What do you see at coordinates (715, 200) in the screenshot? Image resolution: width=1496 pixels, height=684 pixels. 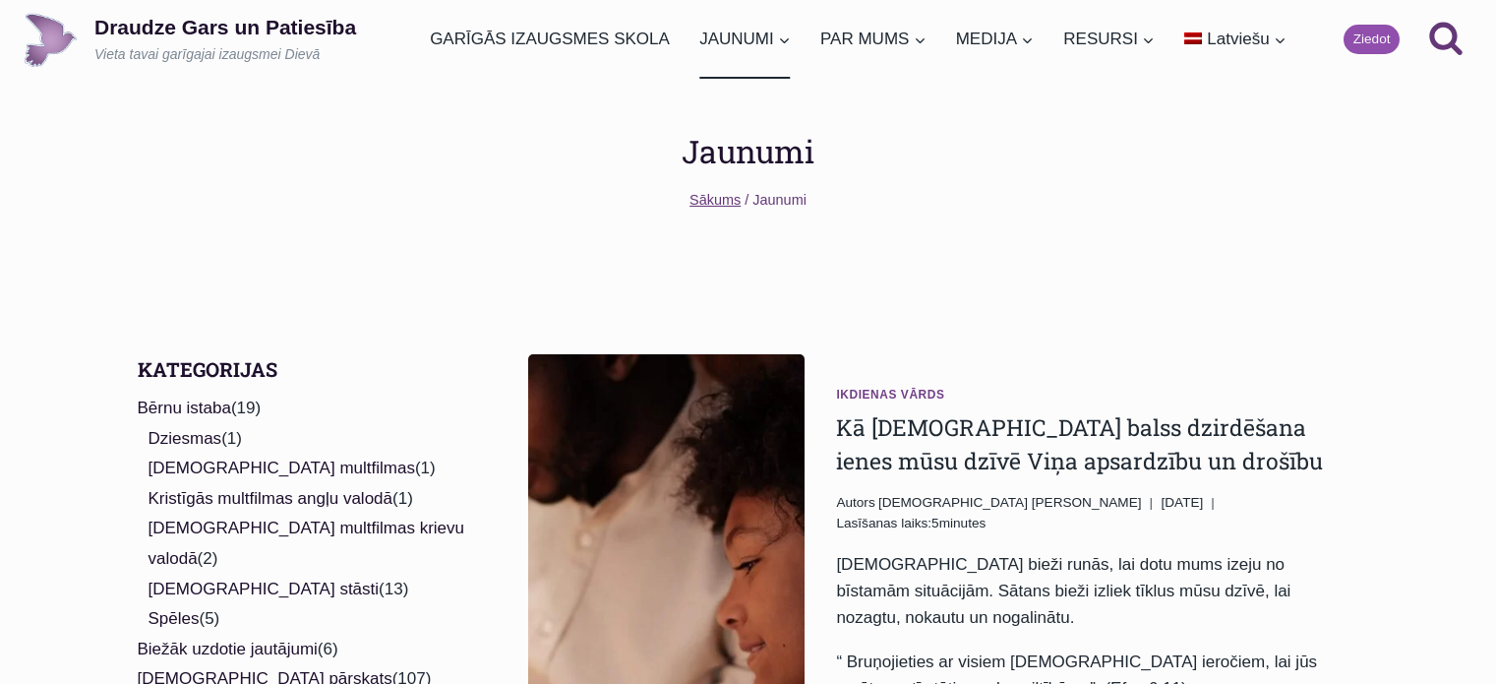 I see `a: Sākums` at bounding box center [715, 200].